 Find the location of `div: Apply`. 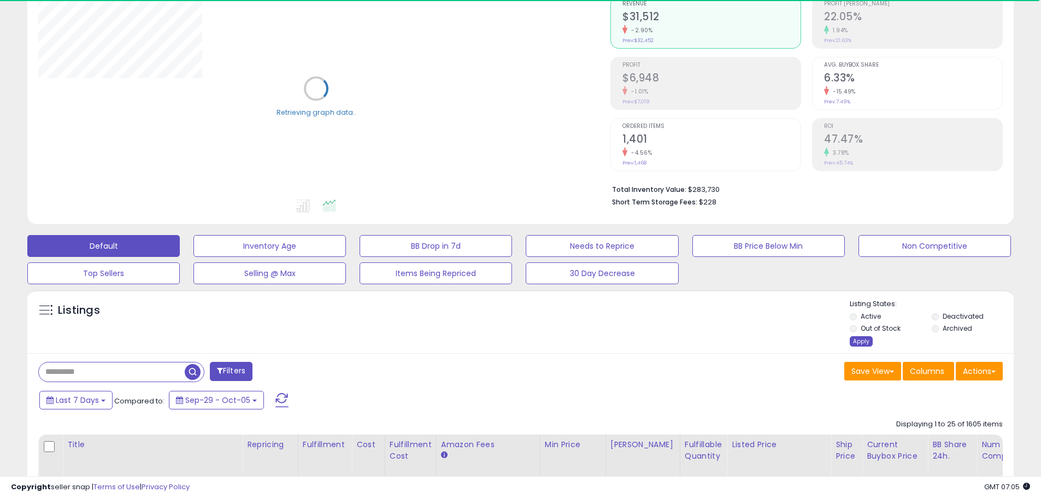

div: Apply is located at coordinates (861, 341).